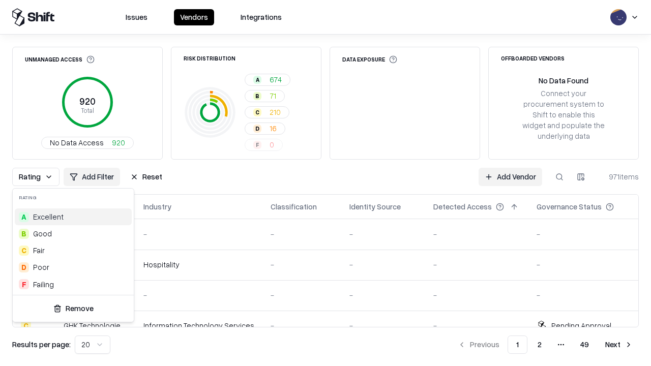 Image resolution: width=651 pixels, height=366 pixels. I want to click on span: Good, so click(42, 233).